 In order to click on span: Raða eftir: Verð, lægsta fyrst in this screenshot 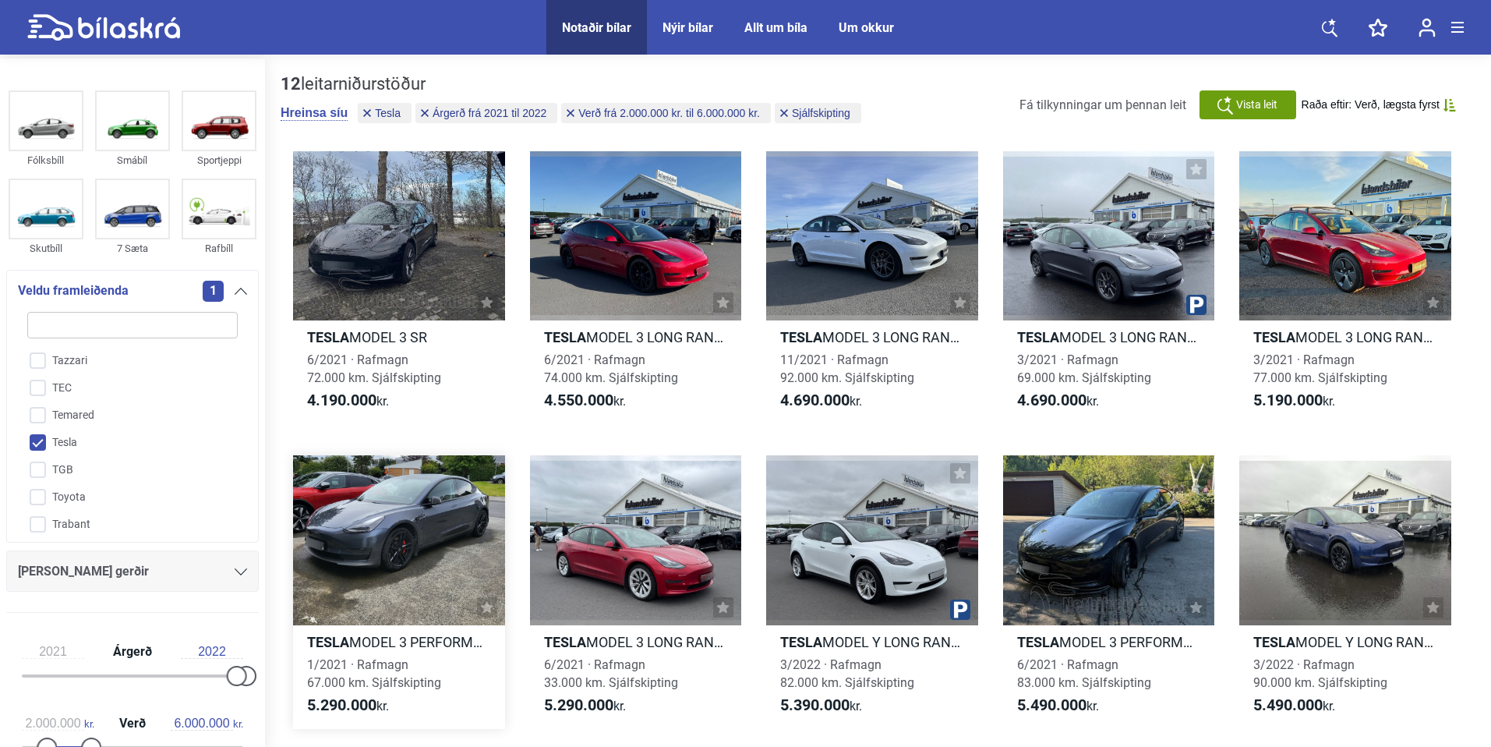, I will do `click(1370, 104)`.